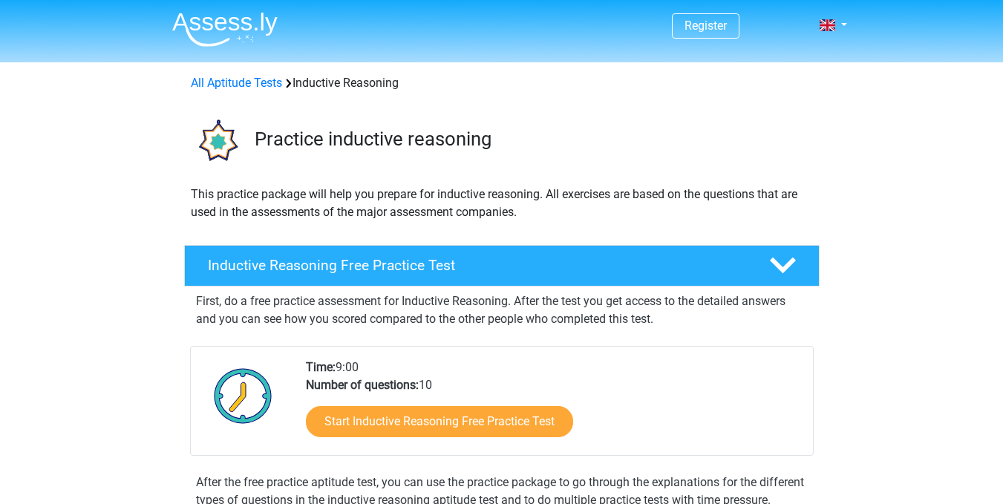 This screenshot has height=504, width=1003. Describe the element at coordinates (362, 384) in the screenshot. I see `b: Number of questions:` at that location.